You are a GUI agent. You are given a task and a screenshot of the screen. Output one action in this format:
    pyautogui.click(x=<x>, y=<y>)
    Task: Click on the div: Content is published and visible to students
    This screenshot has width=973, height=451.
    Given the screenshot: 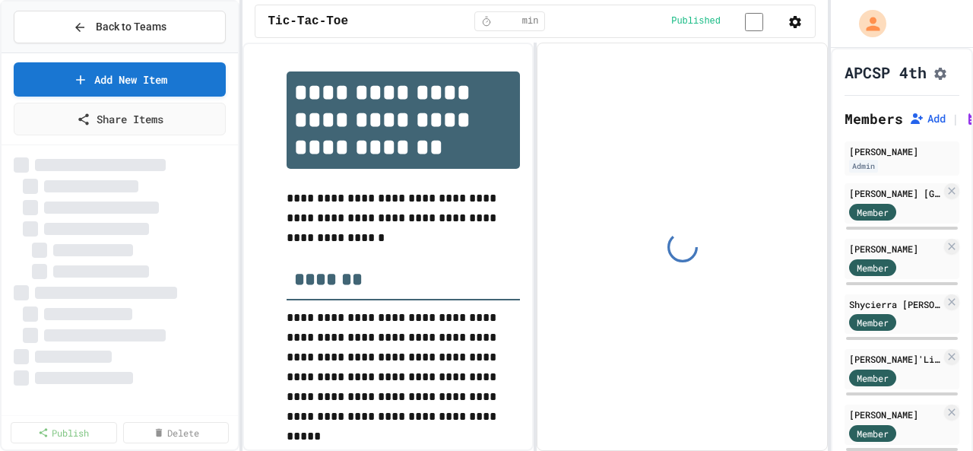 What is the action you would take?
    pyautogui.click(x=726, y=21)
    